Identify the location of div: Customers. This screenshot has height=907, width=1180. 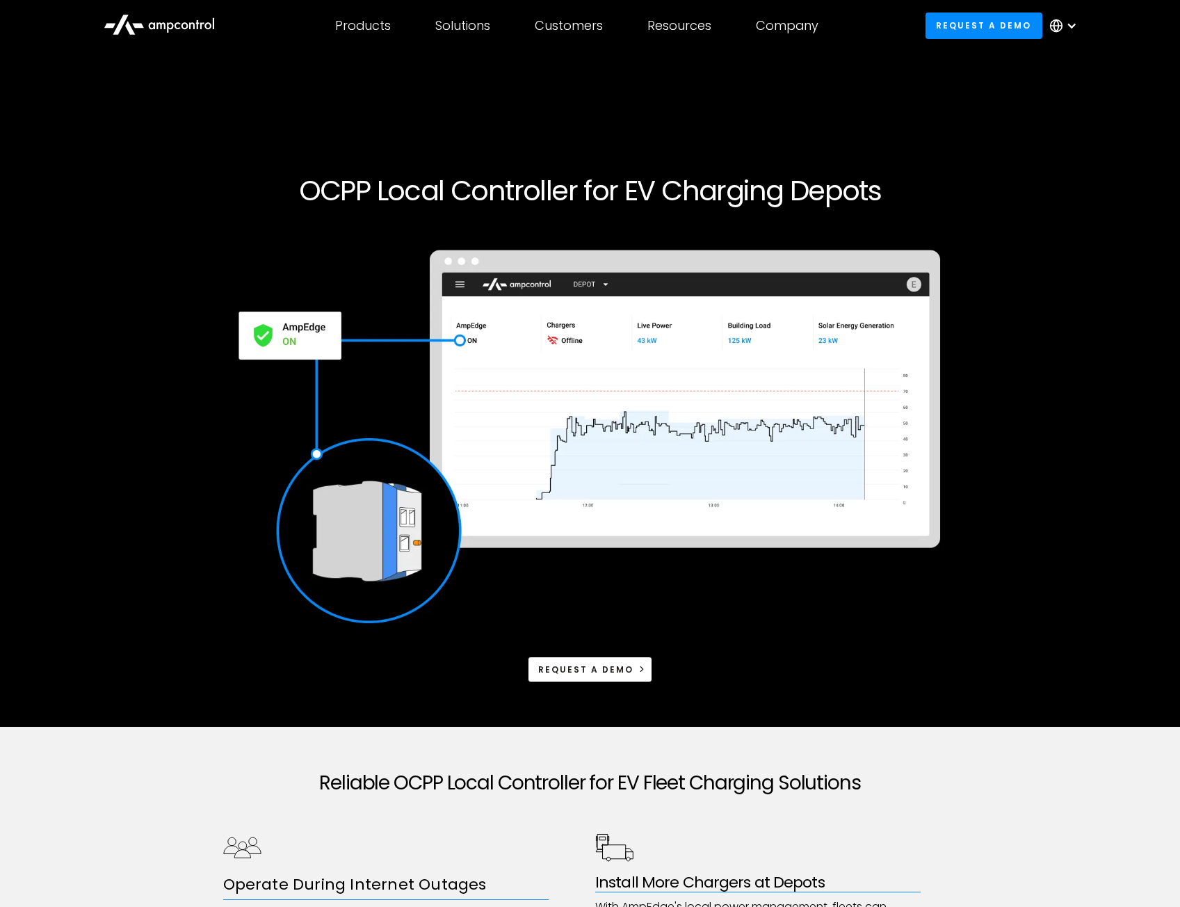
(569, 26).